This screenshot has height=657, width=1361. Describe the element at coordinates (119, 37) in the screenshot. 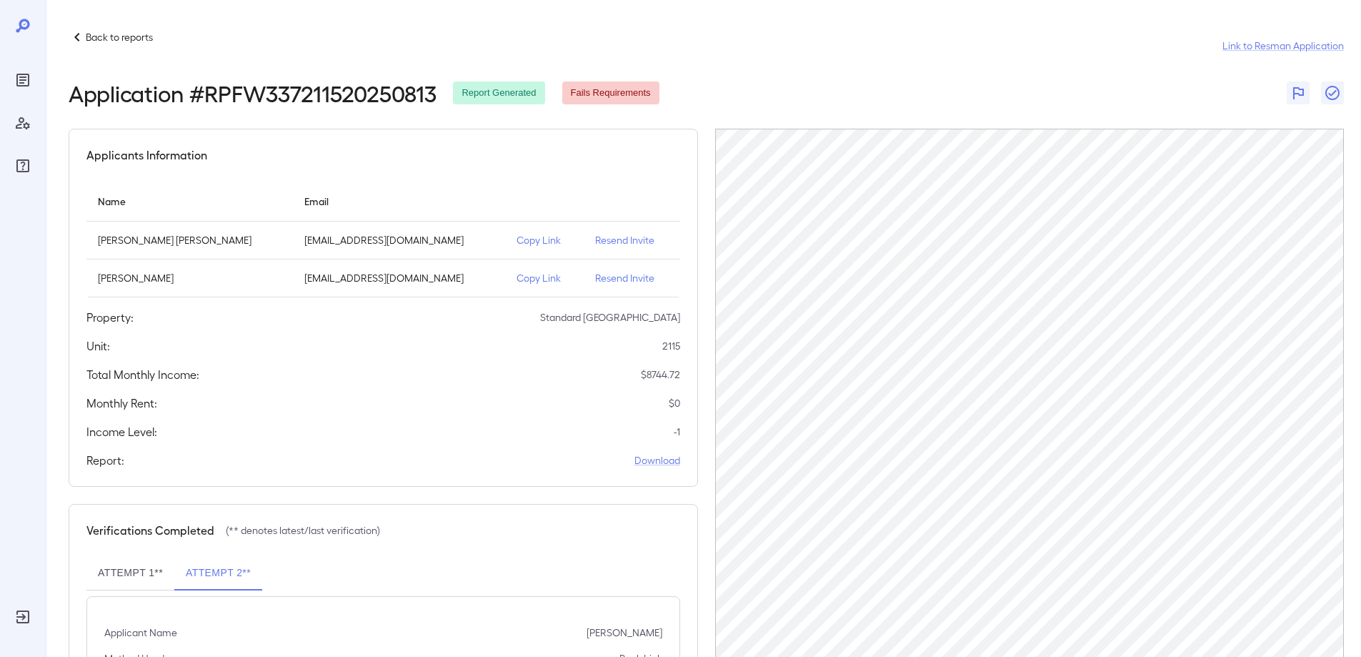

I see `p: Back to reports` at that location.